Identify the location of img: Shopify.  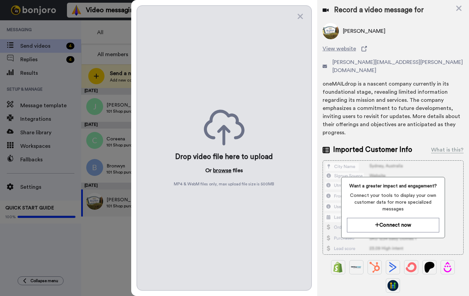
(338, 267).